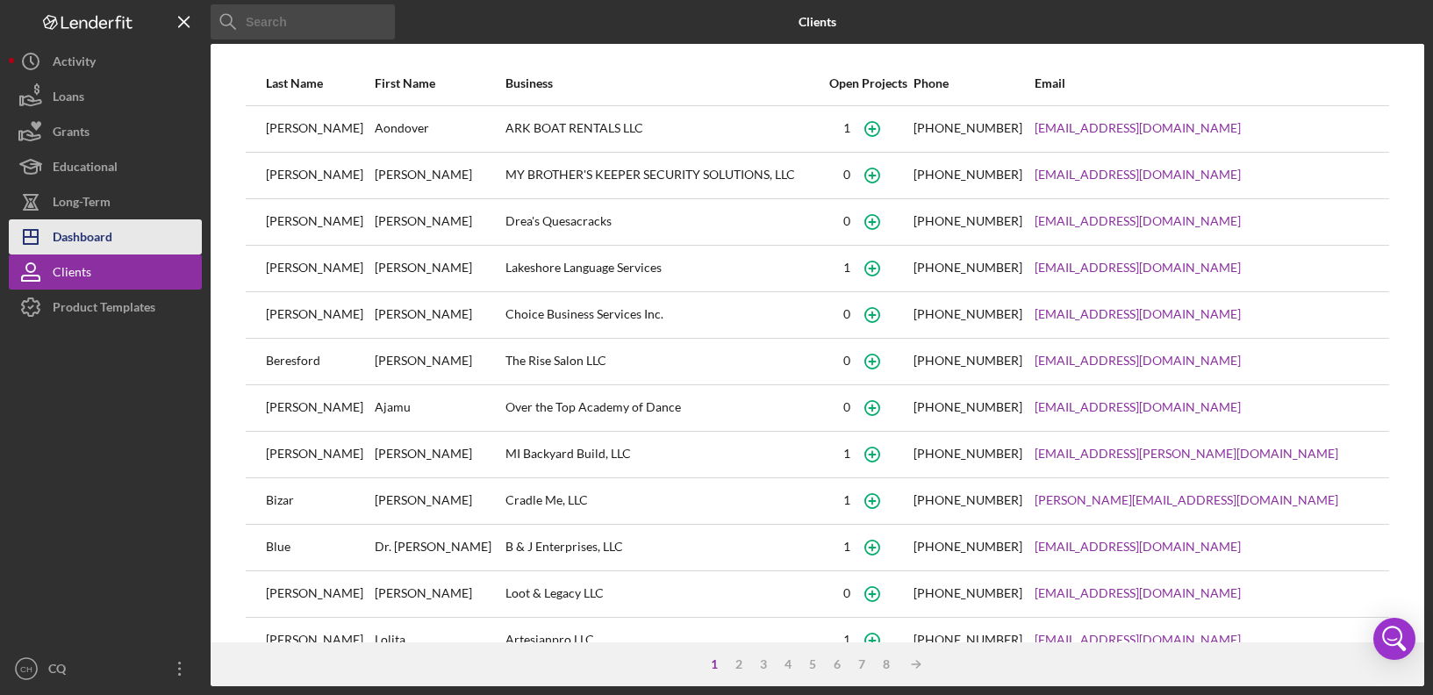 This screenshot has width=1433, height=695. I want to click on div: 2, so click(739, 664).